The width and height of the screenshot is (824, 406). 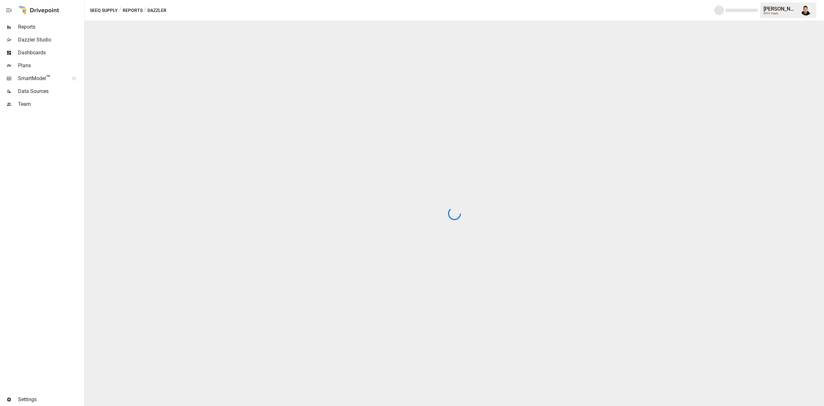 I want to click on span: Dashboards, so click(x=51, y=53).